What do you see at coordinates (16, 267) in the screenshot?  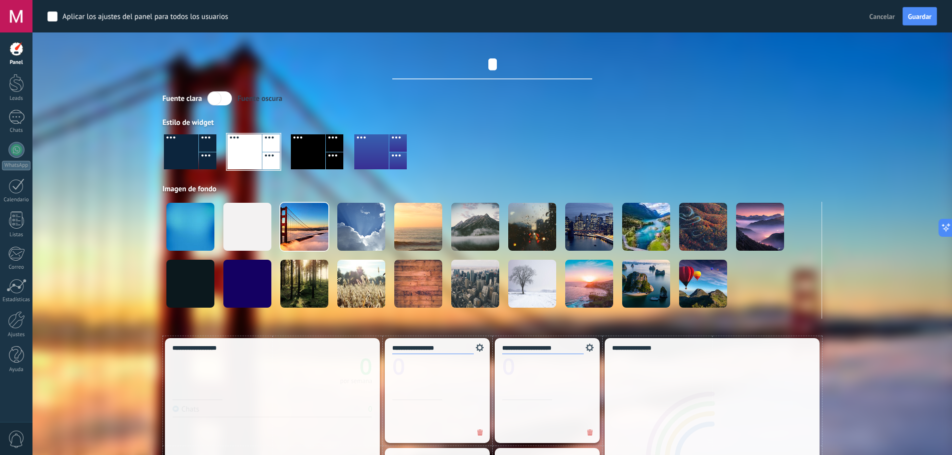 I see `div: Correo` at bounding box center [16, 267].